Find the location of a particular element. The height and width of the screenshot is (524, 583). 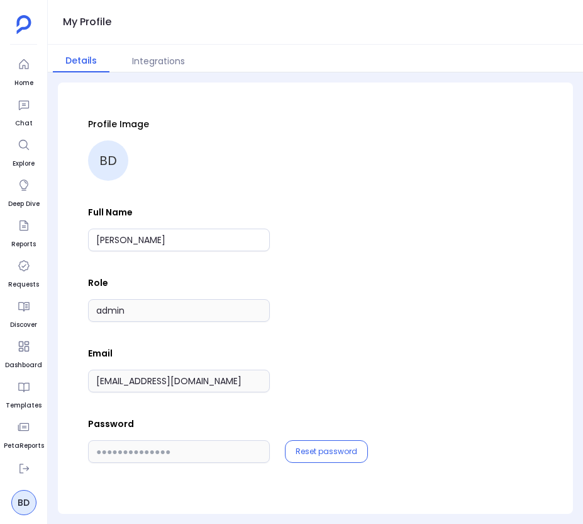

p: Email is located at coordinates (315, 353).